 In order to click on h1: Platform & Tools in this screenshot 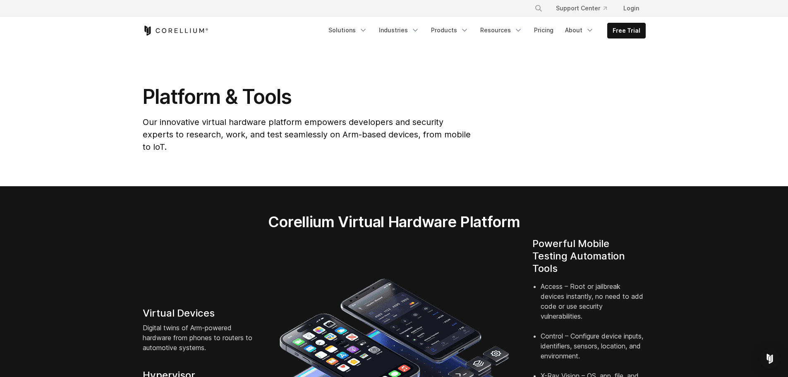, I will do `click(307, 97)`.